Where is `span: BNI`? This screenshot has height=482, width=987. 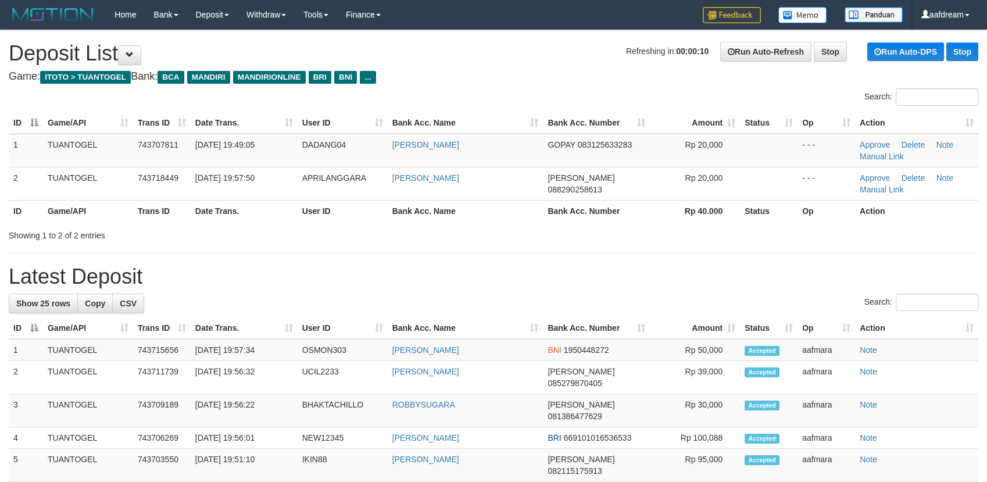
span: BNI is located at coordinates (345, 77).